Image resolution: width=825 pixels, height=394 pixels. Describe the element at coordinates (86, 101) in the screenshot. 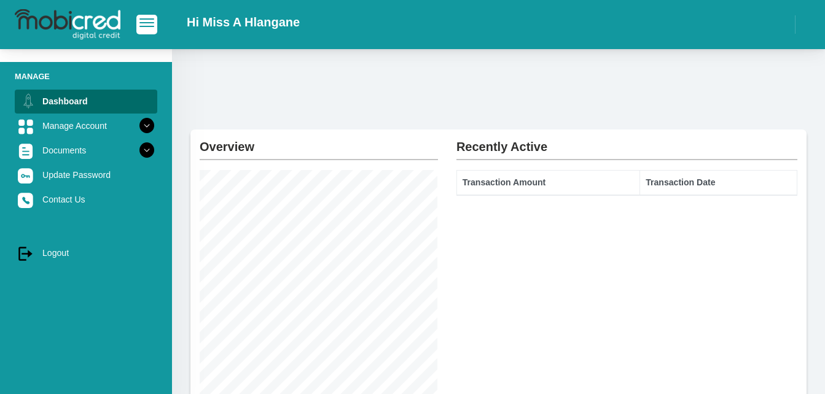

I see `a: Dashboard` at that location.